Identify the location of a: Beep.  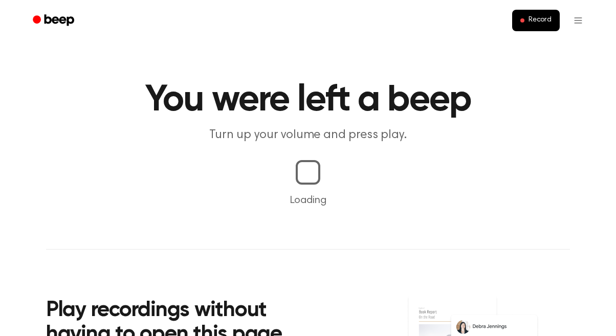
(54, 20).